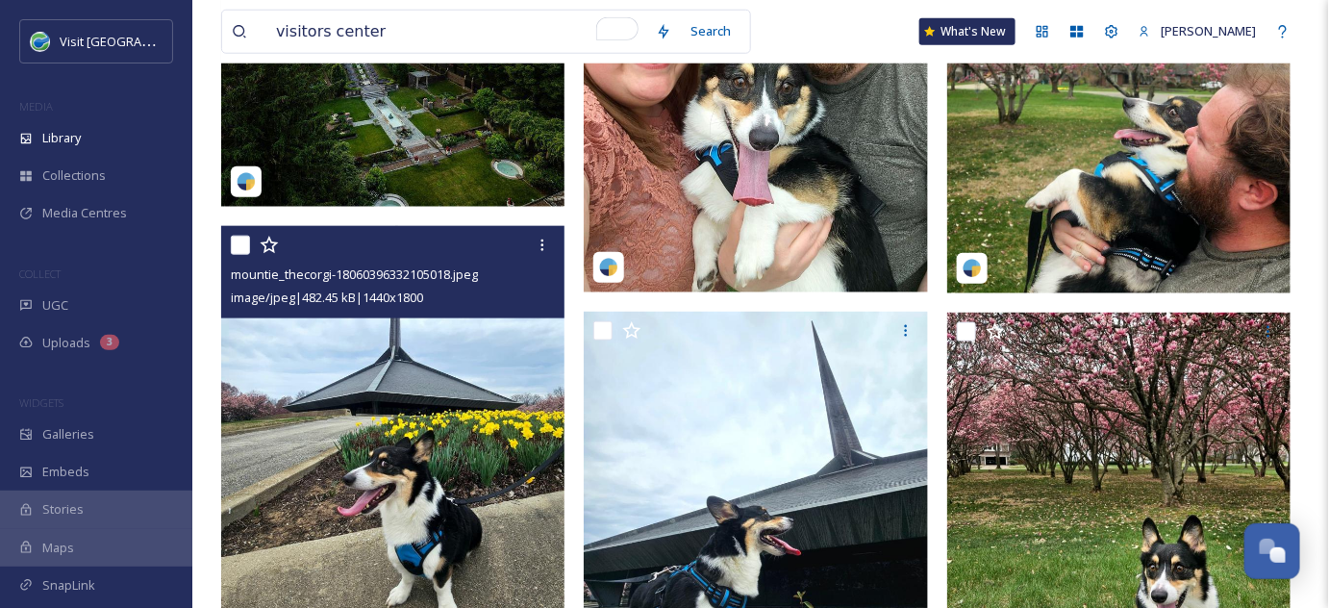 The image size is (1329, 608). What do you see at coordinates (55, 305) in the screenshot?
I see `span: UGC` at bounding box center [55, 305].